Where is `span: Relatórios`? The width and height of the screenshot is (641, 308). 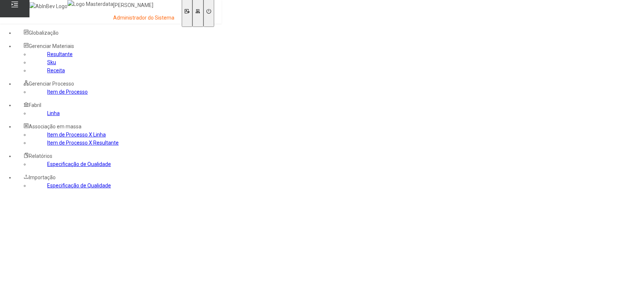
span: Relatórios is located at coordinates (41, 156).